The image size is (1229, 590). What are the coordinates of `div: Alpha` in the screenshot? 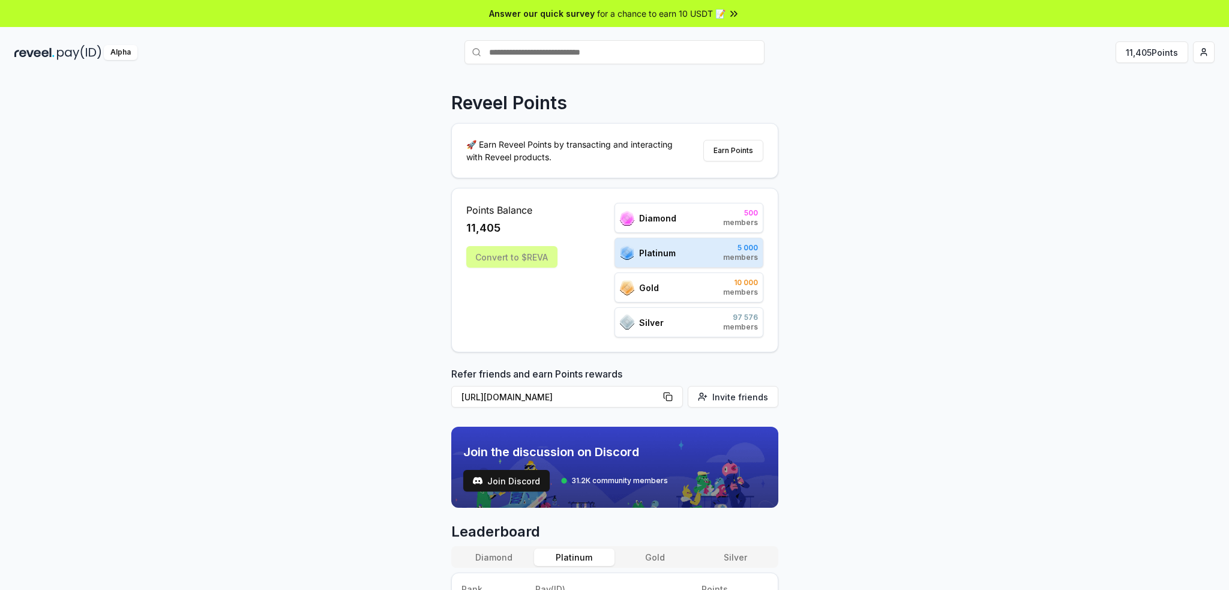 It's located at (121, 52).